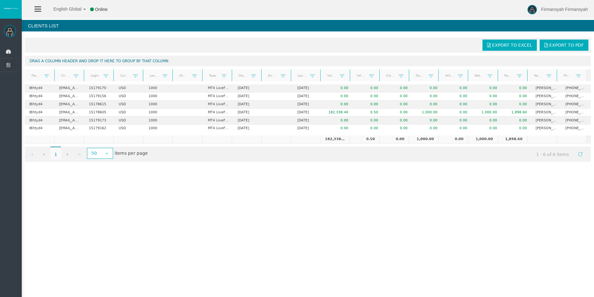  I want to click on span: Export to PDF, so click(567, 45).